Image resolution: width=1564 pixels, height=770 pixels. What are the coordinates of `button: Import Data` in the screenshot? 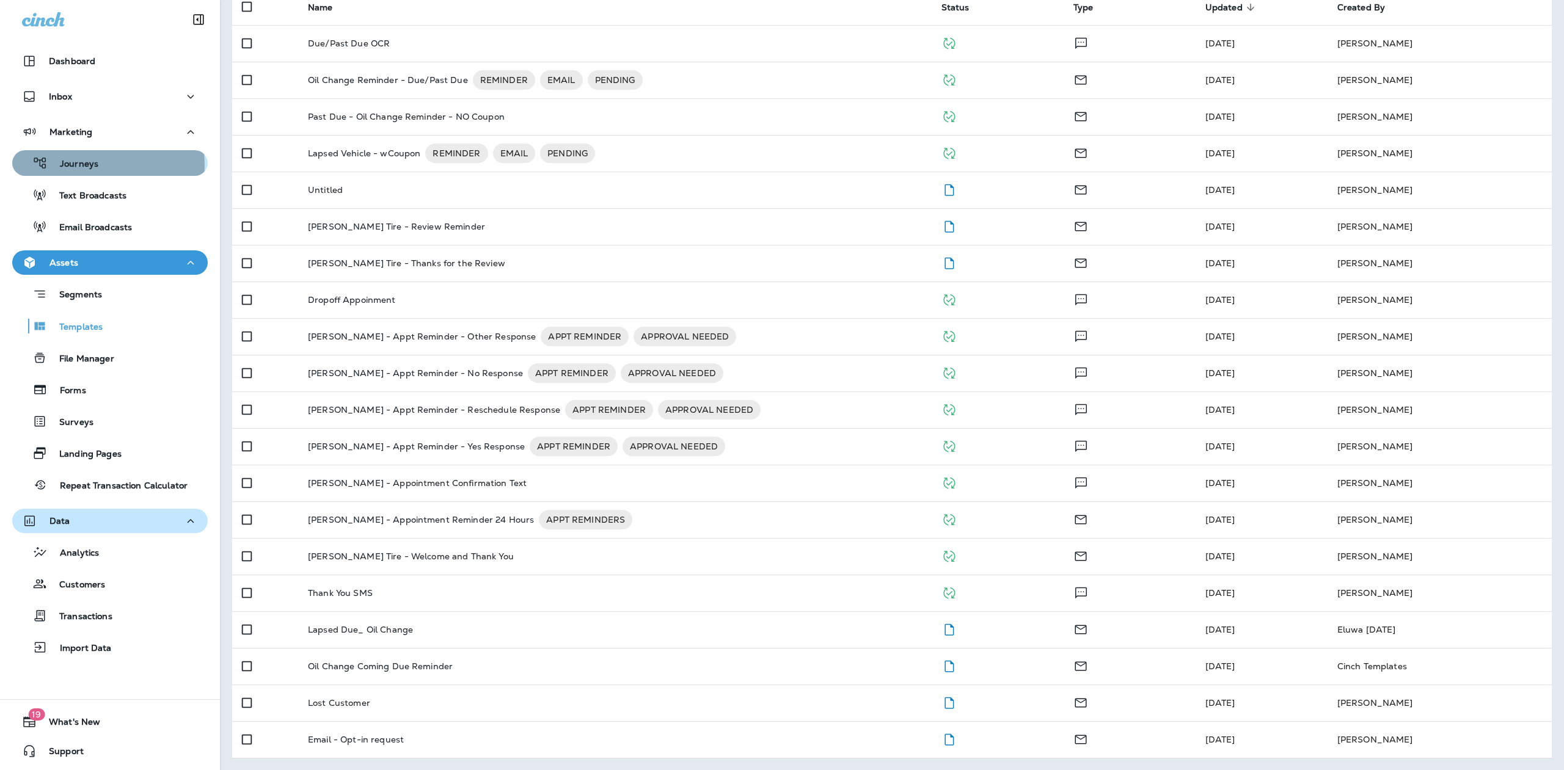 It's located at (110, 647).